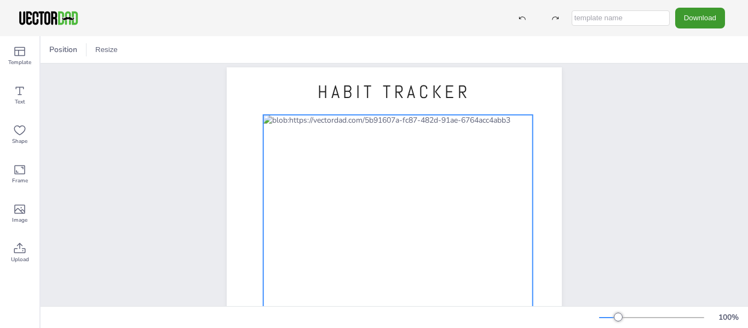 Image resolution: width=748 pixels, height=328 pixels. I want to click on button: Download, so click(700, 18).